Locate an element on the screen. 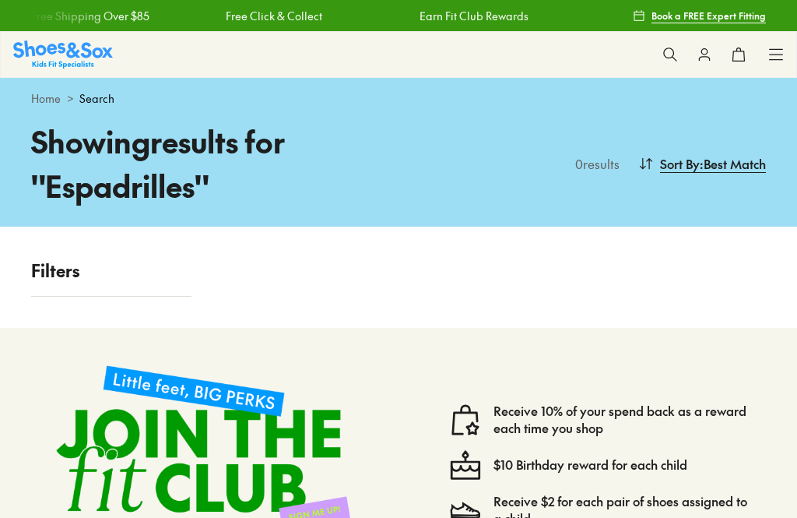 The width and height of the screenshot is (797, 518). h1: Showing results for " Espadrilles " is located at coordinates (215, 163).